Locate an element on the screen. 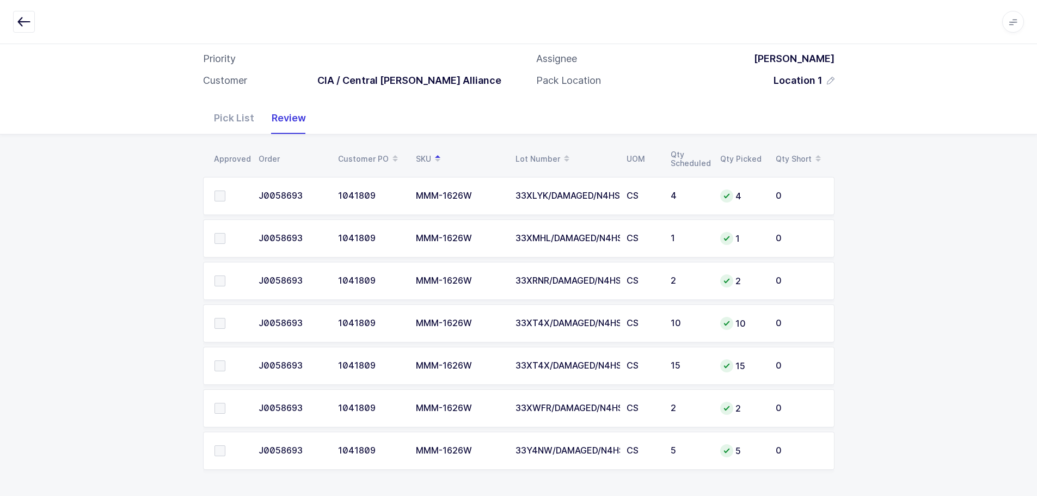  div: SKU is located at coordinates (459, 159).